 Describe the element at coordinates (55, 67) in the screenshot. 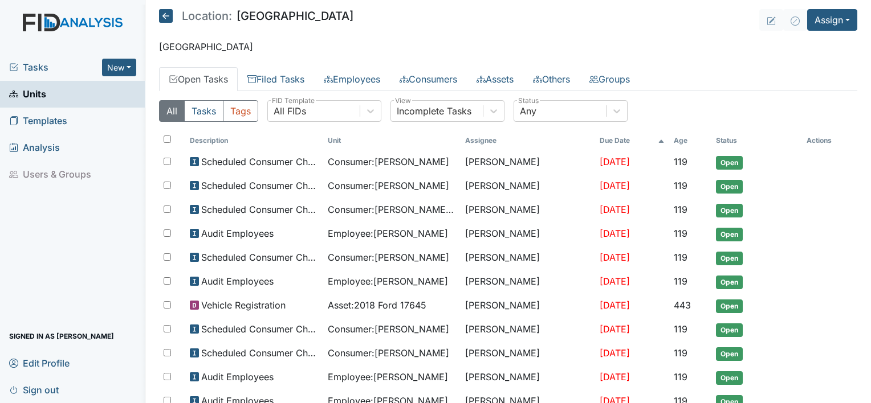

I see `a: Tasks` at that location.